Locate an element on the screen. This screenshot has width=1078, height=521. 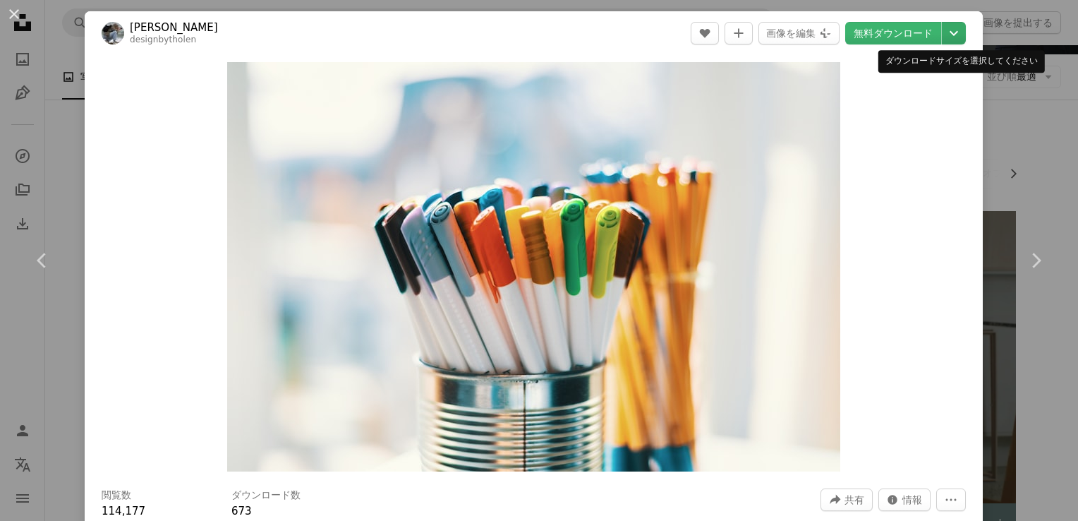
button: 画像を編集 is located at coordinates (799, 33).